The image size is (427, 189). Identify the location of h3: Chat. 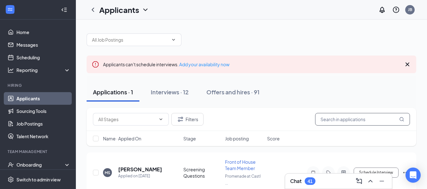
(296, 181).